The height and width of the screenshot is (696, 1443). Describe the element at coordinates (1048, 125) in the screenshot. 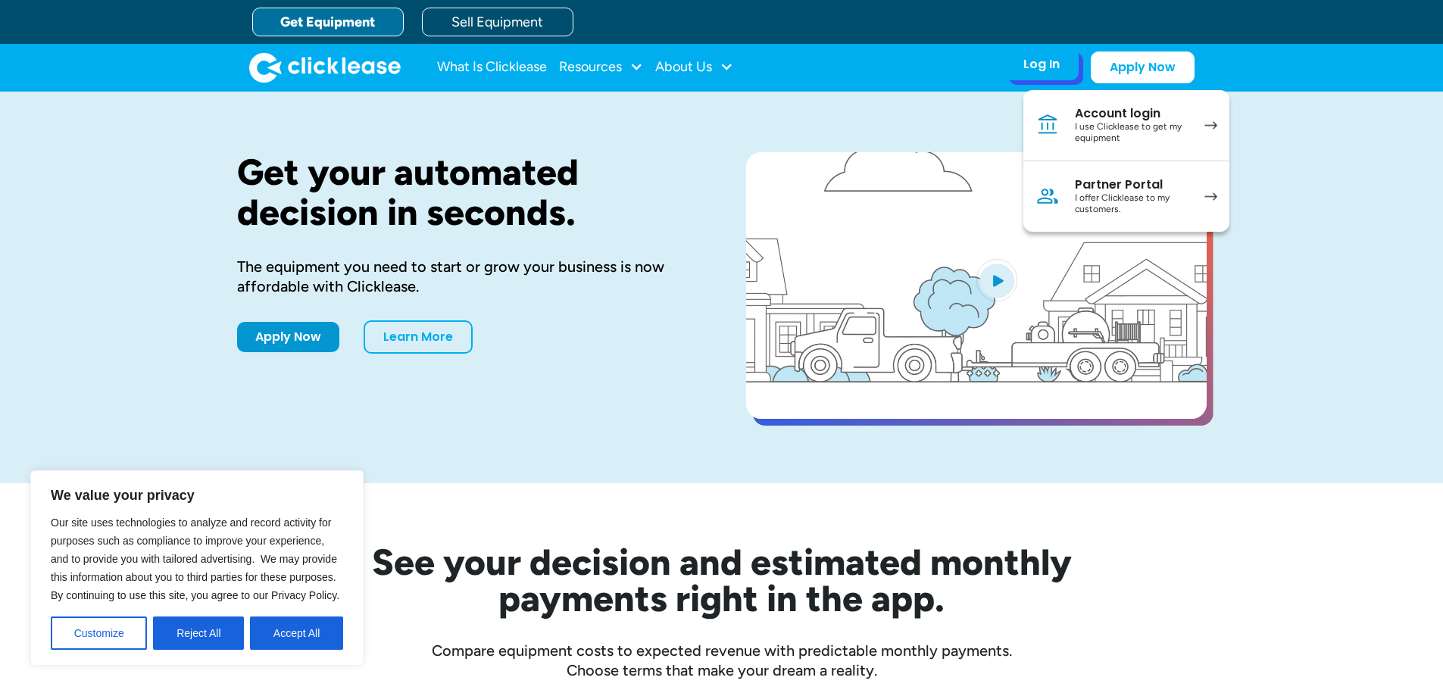

I see `img: Bank icon` at that location.